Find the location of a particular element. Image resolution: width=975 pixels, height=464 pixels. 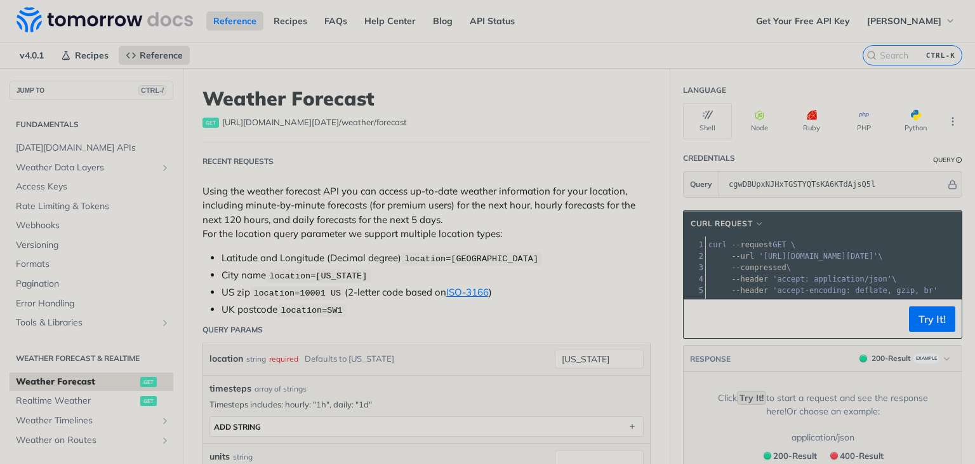

span: --url is located at coordinates (743, 256).